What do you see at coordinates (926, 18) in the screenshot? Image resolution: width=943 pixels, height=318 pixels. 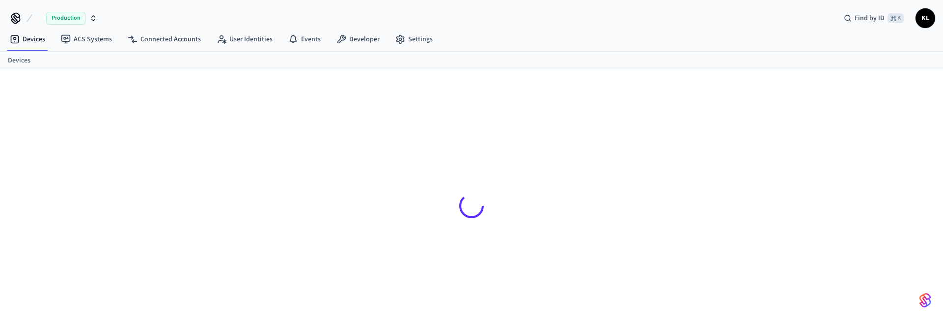 I see `span: KL` at bounding box center [926, 18].